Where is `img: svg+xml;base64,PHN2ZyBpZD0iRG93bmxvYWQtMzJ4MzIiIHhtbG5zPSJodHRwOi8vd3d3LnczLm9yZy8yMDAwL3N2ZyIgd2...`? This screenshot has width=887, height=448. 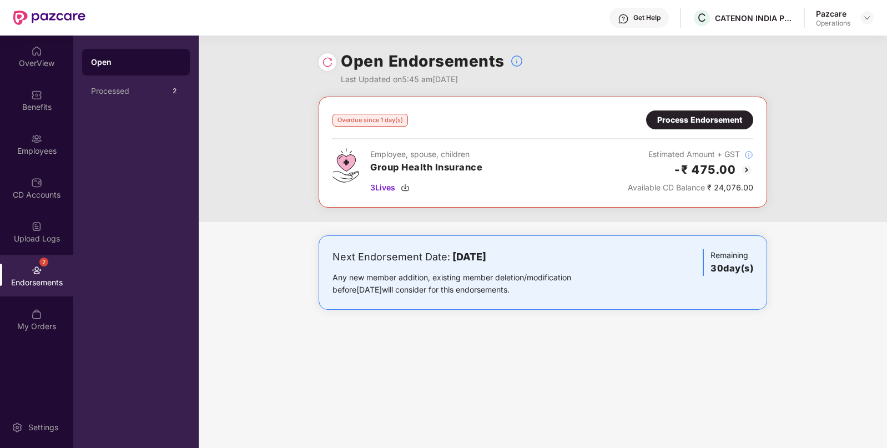 img: svg+xml;base64,PHN2ZyBpZD0iRG93bmxvYWQtMzJ4MzIiIHhtbG5zPSJodHRwOi8vd3d3LnczLm9yZy8yMDAwL3N2ZyIgd2... is located at coordinates (405, 188).